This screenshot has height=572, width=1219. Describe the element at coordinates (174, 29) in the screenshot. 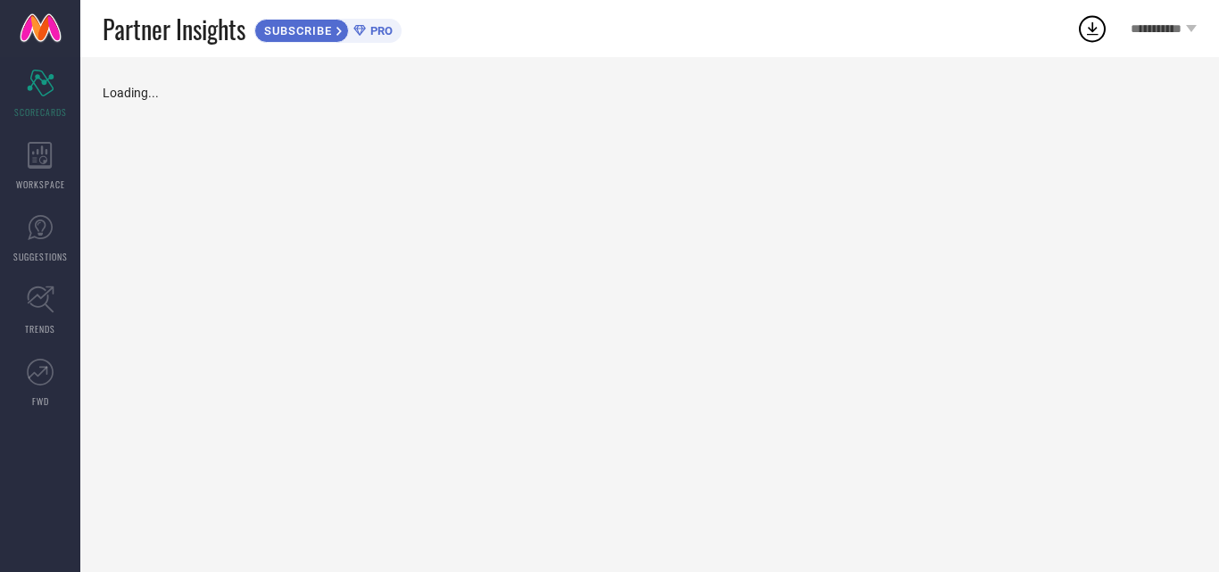

I see `span: Partner Insights` at that location.